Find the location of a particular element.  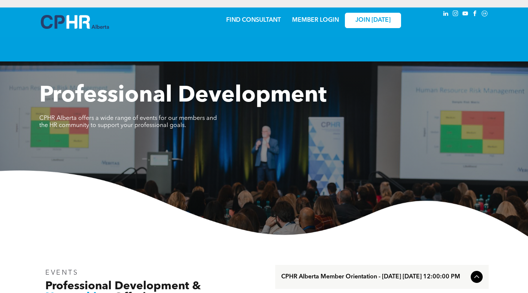

span: Professional Development is located at coordinates (183, 96).